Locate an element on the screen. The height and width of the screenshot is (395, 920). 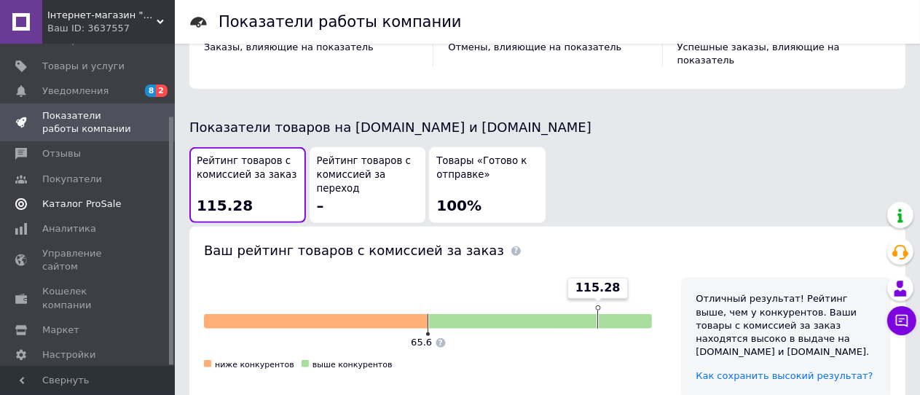
span: Отзывы is located at coordinates (61, 154).